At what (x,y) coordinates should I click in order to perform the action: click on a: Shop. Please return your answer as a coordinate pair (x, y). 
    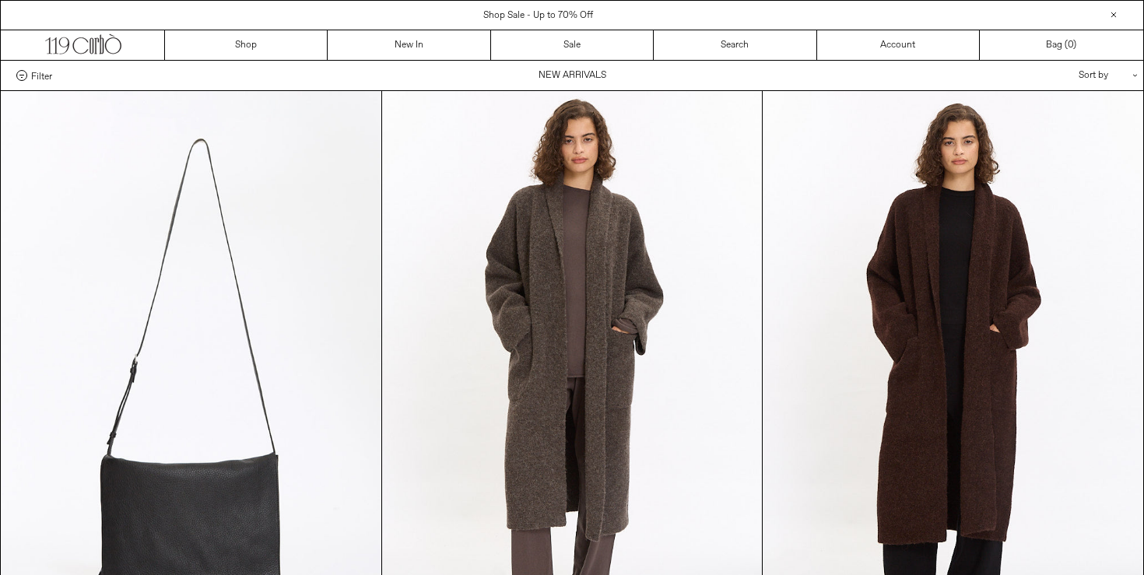
    Looking at the image, I should click on (246, 45).